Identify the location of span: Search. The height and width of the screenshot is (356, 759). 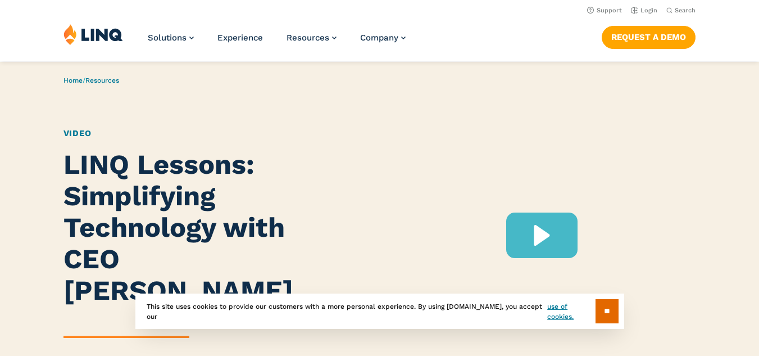
(685, 10).